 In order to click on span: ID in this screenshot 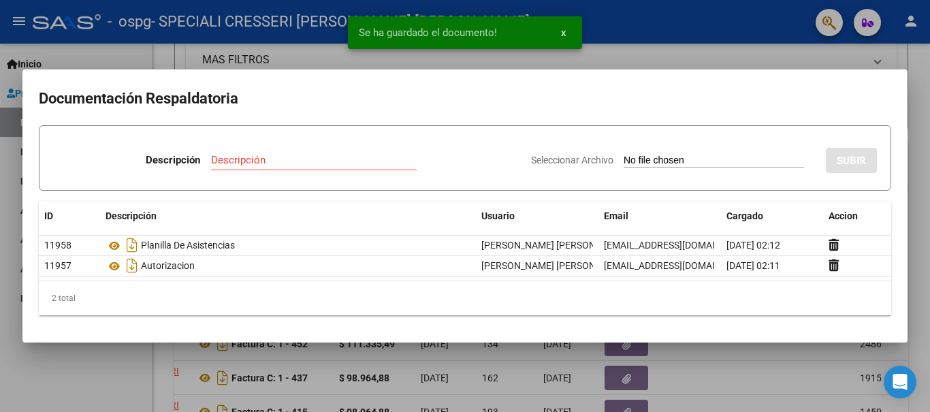, I will do `click(48, 216)`.